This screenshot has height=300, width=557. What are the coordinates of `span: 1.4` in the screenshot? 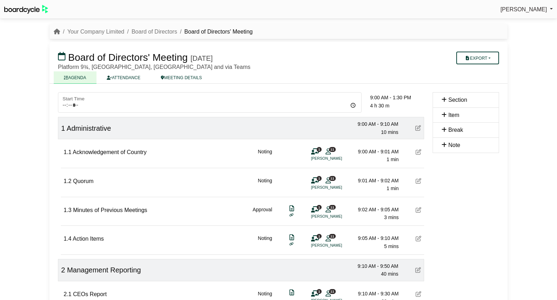 It's located at (67, 238).